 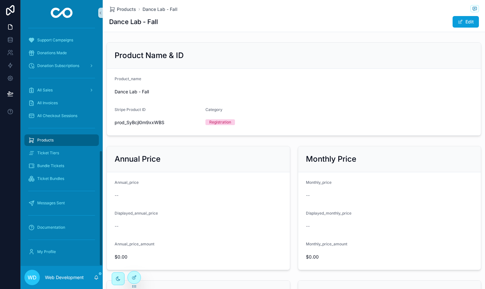 What do you see at coordinates (51, 166) in the screenshot?
I see `span: Bundle Tickets` at bounding box center [51, 166].